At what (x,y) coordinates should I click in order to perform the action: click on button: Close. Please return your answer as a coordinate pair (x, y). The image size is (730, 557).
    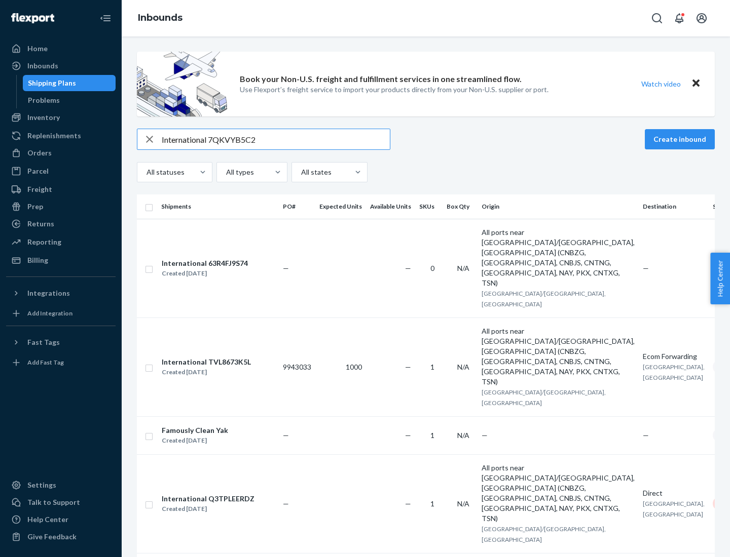
    Looking at the image, I should click on (696, 84).